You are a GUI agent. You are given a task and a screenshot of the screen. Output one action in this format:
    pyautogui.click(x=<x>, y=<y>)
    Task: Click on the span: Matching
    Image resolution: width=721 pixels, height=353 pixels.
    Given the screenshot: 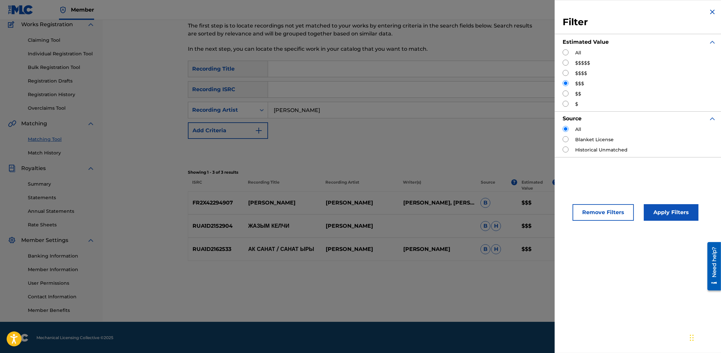 What is the action you would take?
    pyautogui.click(x=34, y=124)
    